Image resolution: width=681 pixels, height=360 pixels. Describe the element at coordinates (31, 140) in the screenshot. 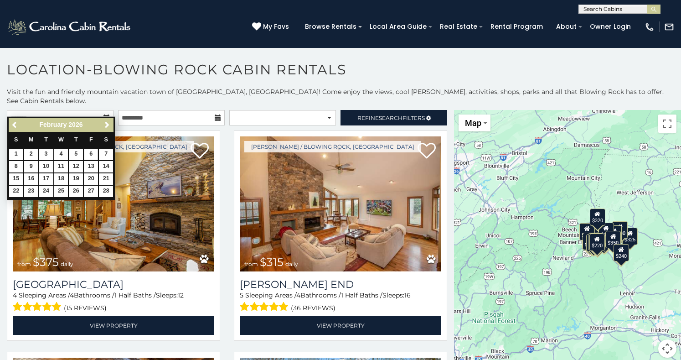

I see `span: Monday` at that location.